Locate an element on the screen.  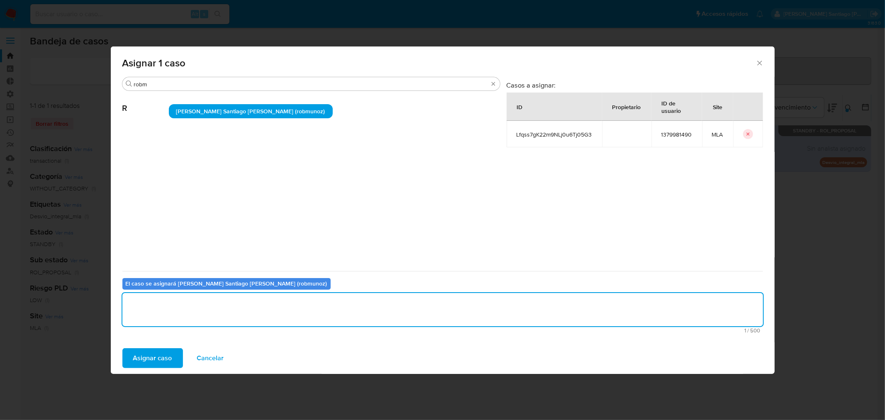
span: Máximo 500 caracteres is located at coordinates (442, 330).